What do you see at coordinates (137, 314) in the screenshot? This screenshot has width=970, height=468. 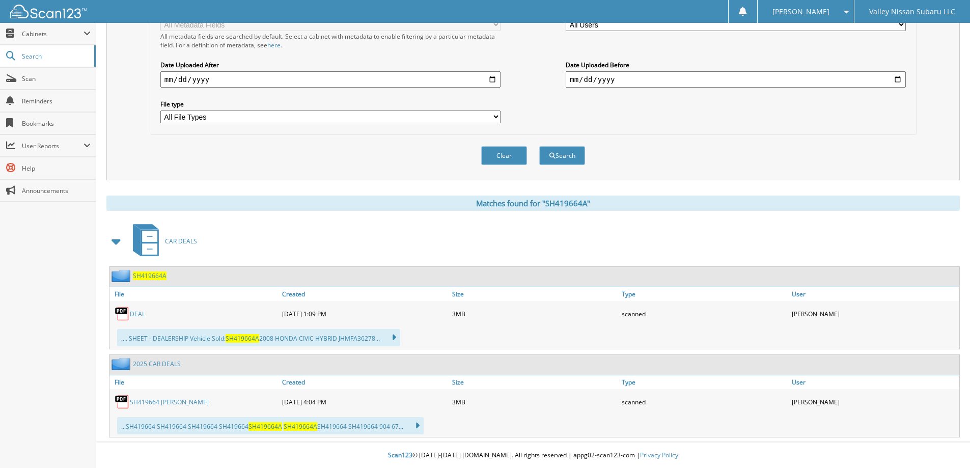 I see `a: DEAL` at bounding box center [137, 314].